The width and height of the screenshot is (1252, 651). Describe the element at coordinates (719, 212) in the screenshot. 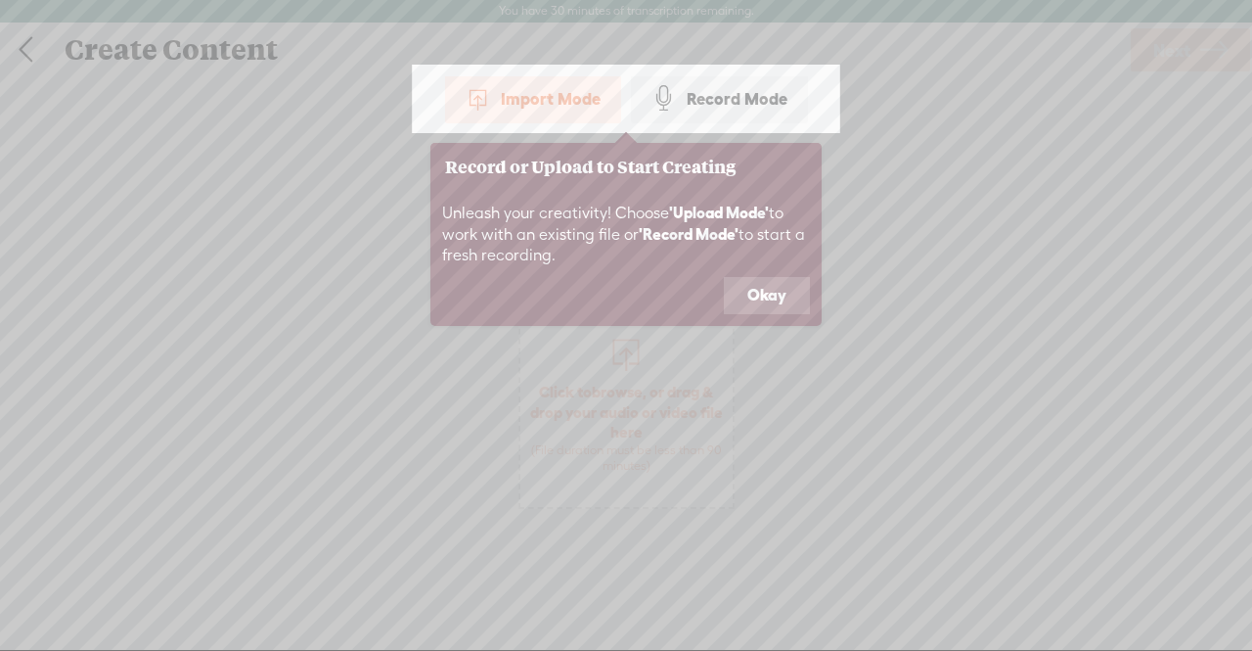

I see `b: 'Upload Mode'` at that location.